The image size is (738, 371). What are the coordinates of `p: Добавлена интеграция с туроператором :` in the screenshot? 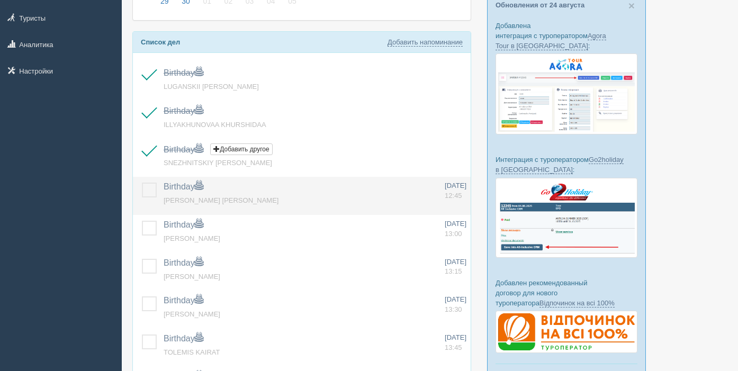 It's located at (566, 35).